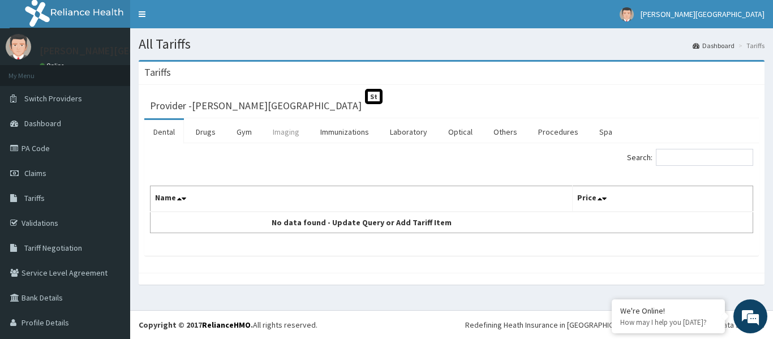  Describe the element at coordinates (196, 325) in the screenshot. I see `strong: Copyright © 2017 .` at that location.